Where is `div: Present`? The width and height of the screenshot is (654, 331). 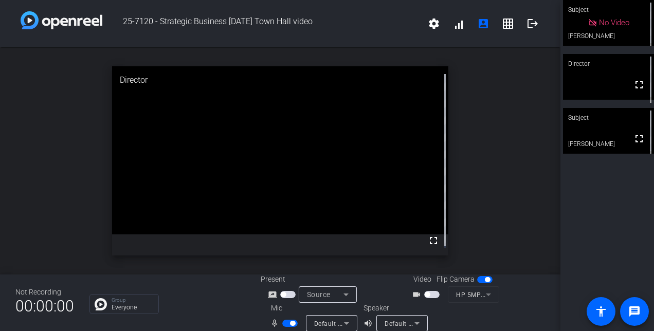
div: Present is located at coordinates (312, 279).